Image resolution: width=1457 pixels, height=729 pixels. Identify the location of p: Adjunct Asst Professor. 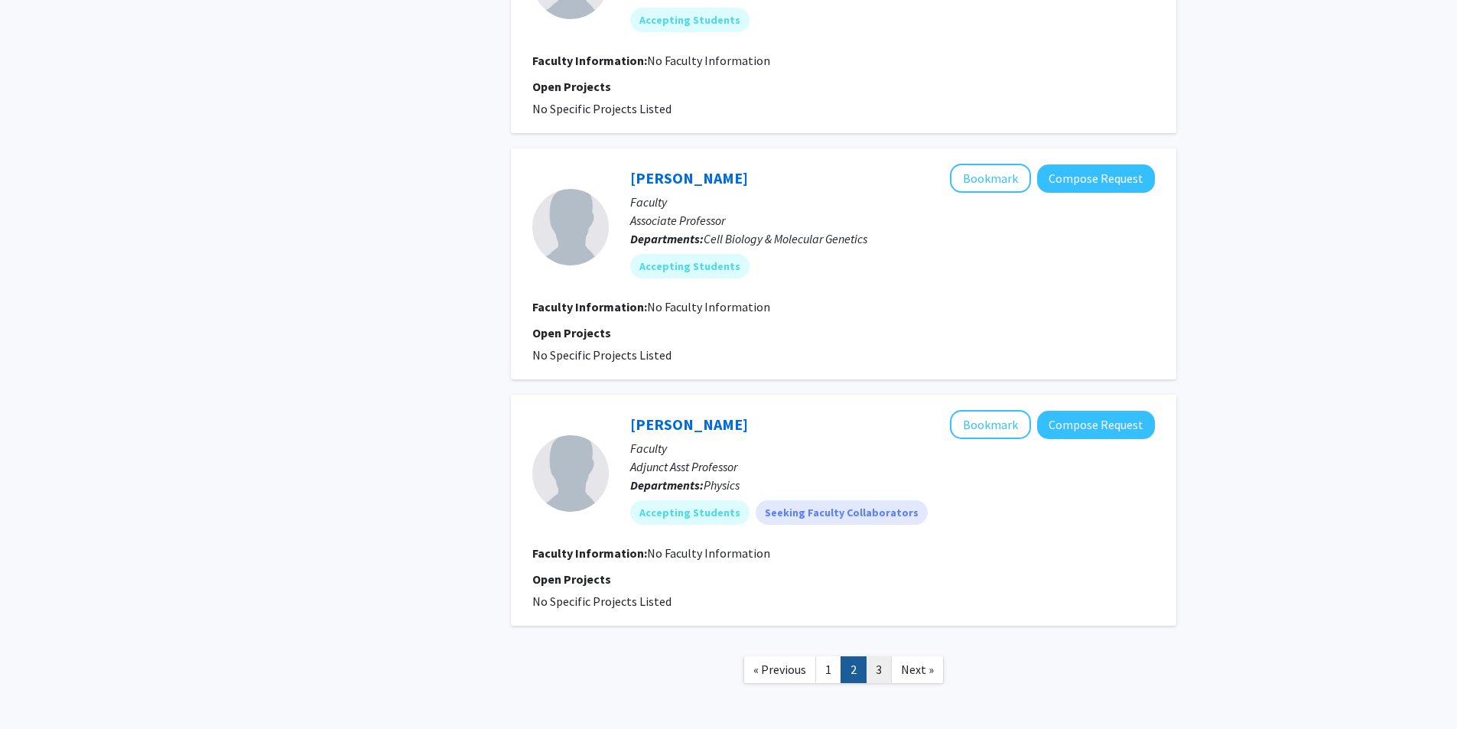
(892, 467).